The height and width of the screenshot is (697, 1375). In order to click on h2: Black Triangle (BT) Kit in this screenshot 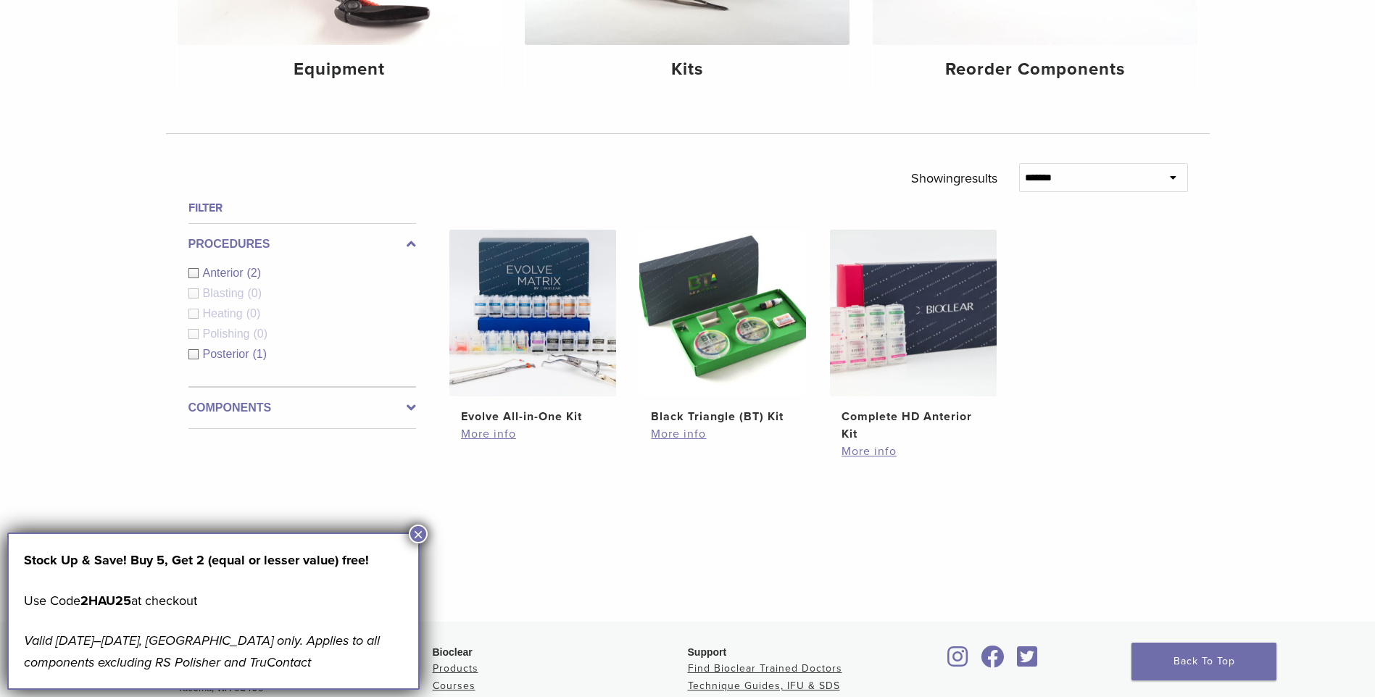, I will do `click(723, 417)`.